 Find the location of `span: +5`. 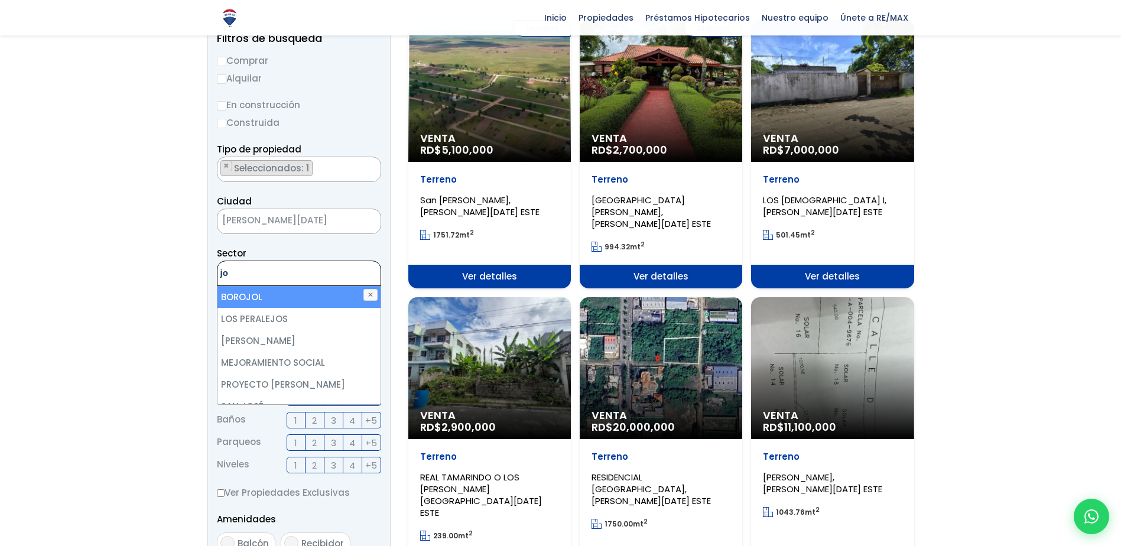

span: +5 is located at coordinates (371, 465).